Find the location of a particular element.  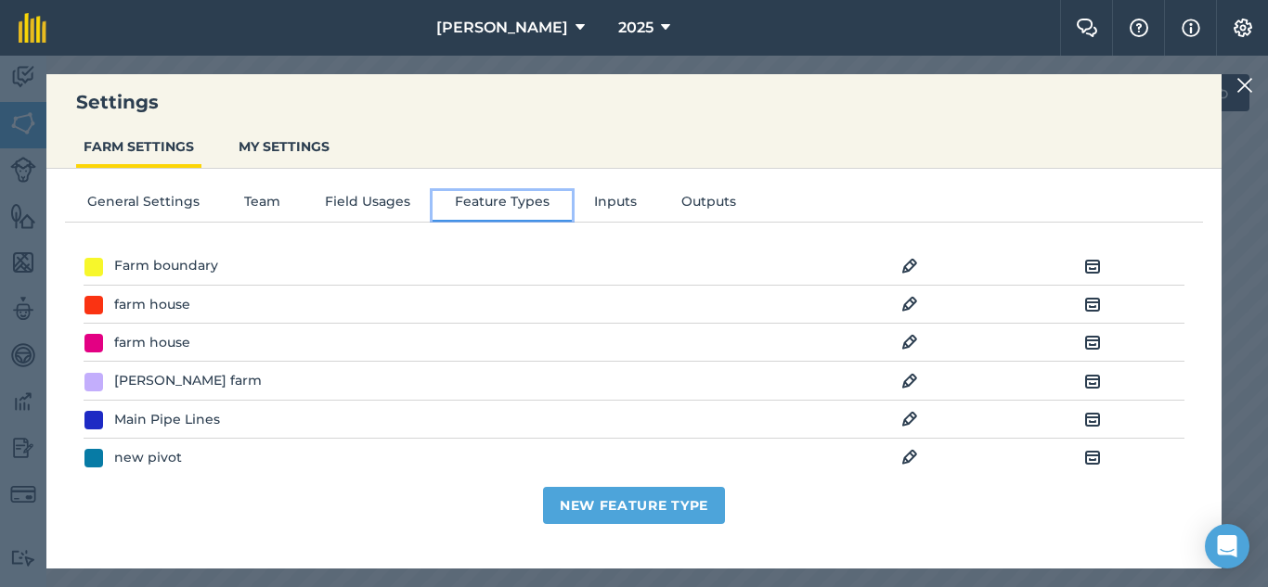

img: A cog icon is located at coordinates (1242, 28).